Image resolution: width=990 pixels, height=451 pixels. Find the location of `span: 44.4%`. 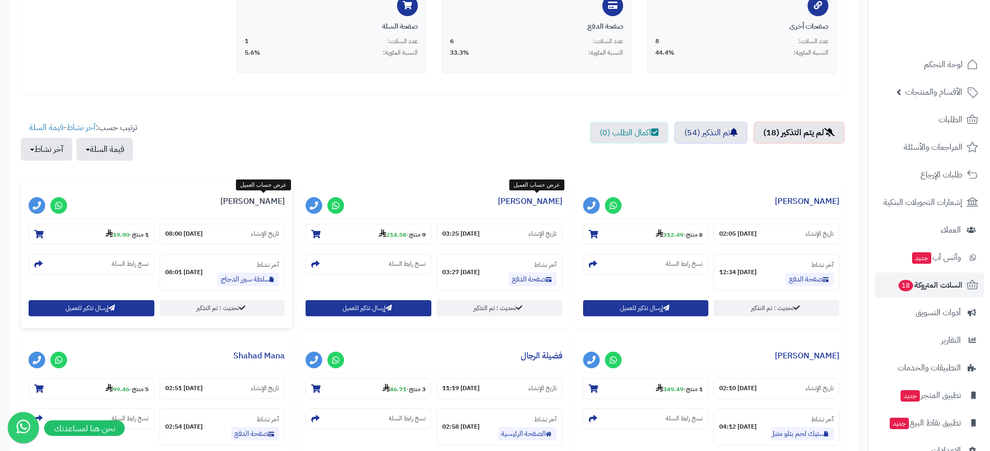

span: 44.4% is located at coordinates (665, 52).